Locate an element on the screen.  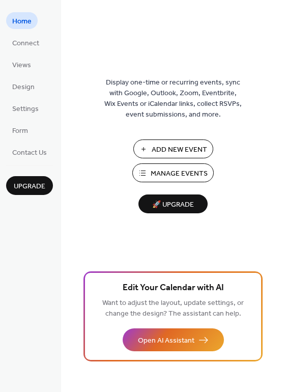
span: Want to adjust the layout, update settings, or change the design? The assistant can help. is located at coordinates (173, 308).